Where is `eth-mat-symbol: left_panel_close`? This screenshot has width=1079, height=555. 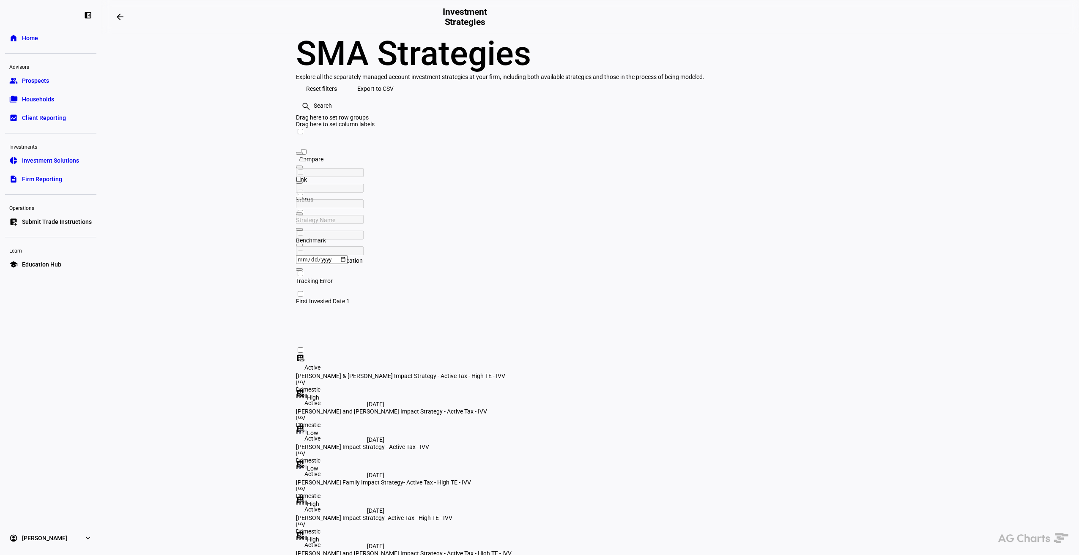 eth-mat-symbol: left_panel_close is located at coordinates (88, 15).